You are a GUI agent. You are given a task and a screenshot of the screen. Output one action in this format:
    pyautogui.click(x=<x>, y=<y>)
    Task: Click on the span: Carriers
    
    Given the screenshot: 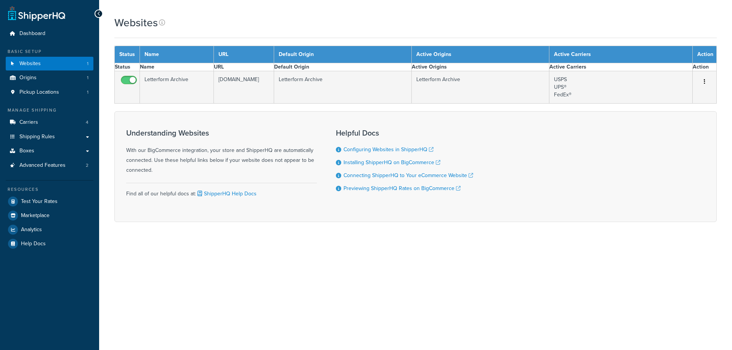 What is the action you would take?
    pyautogui.click(x=29, y=122)
    